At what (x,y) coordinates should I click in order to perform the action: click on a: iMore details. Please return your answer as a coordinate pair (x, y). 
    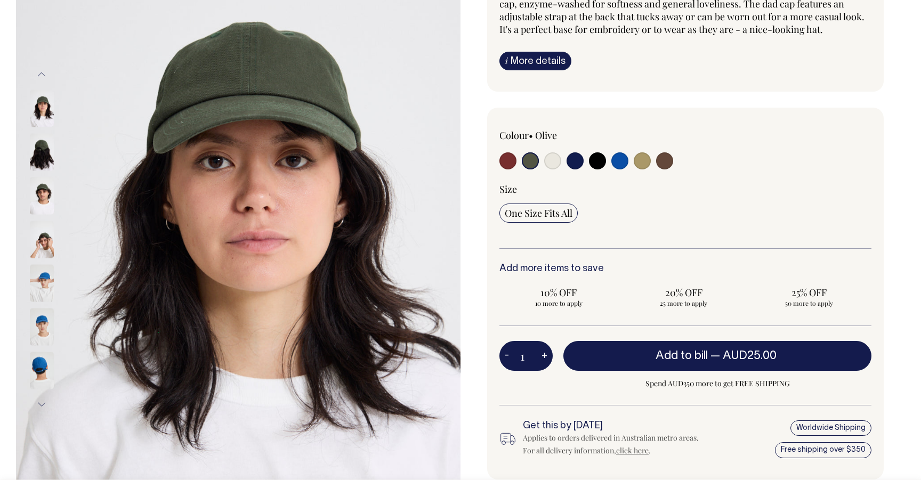
    Looking at the image, I should click on (535, 61).